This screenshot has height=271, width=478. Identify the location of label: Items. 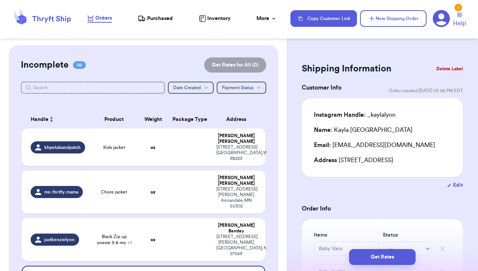
(347, 235).